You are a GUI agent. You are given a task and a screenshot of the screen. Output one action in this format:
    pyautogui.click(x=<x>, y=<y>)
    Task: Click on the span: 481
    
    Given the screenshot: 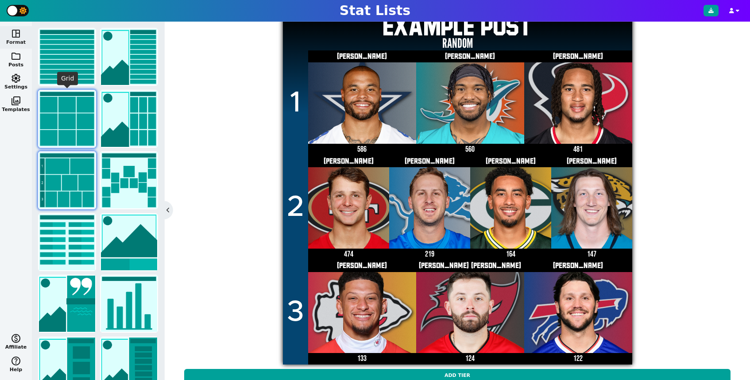 What is the action you would take?
    pyautogui.click(x=578, y=149)
    